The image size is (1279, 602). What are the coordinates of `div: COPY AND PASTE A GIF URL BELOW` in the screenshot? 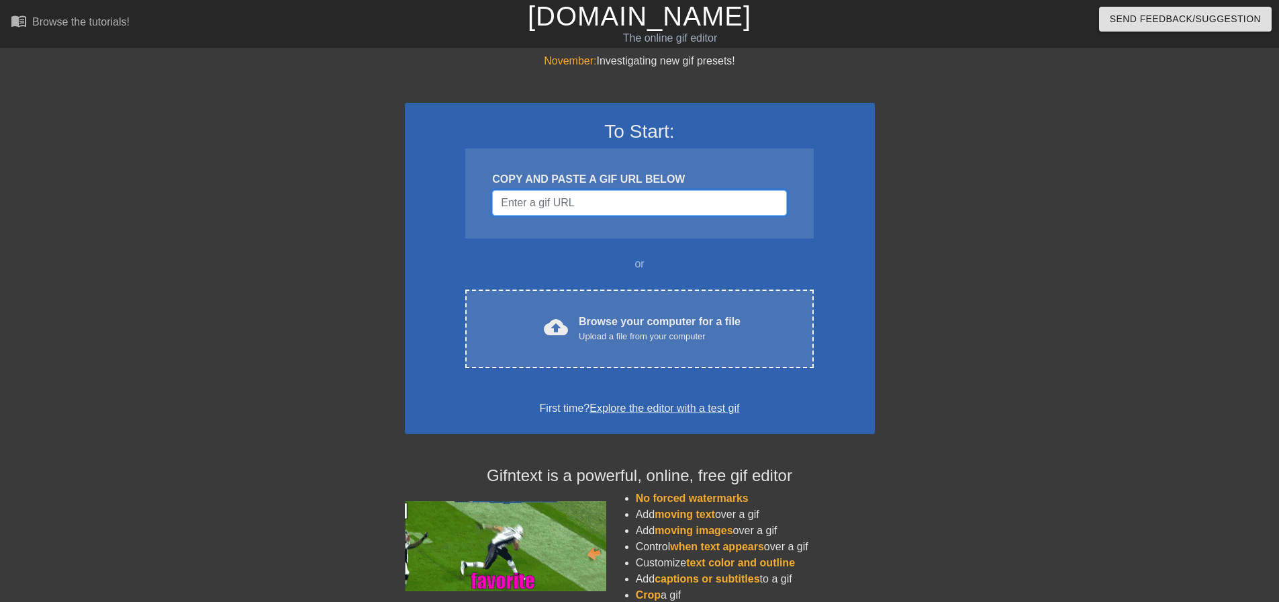 It's located at (639, 179).